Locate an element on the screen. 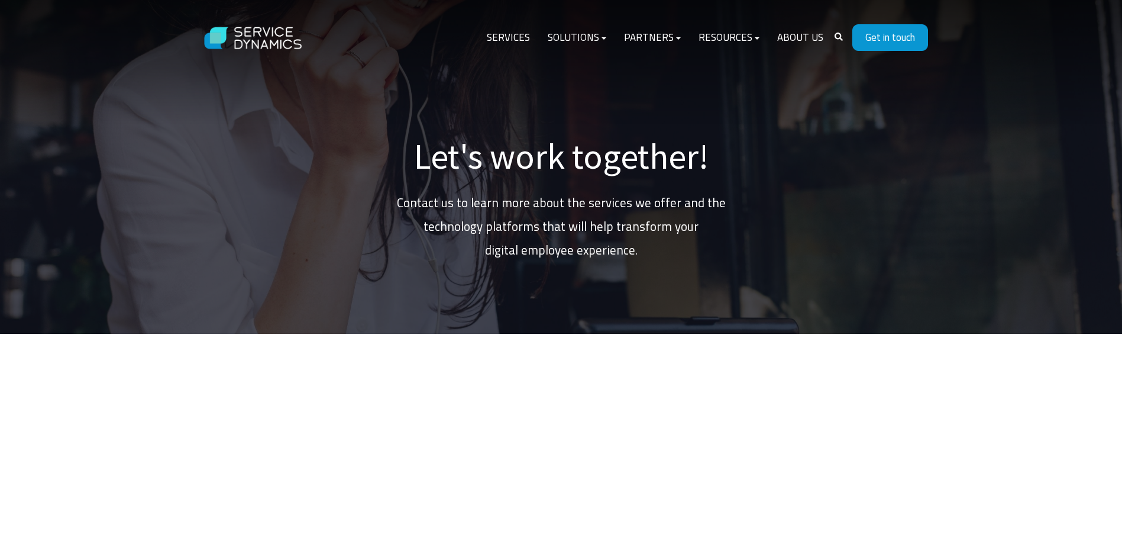 This screenshot has height=547, width=1122. img: Service Dynamics Logo - White is located at coordinates (254, 38).